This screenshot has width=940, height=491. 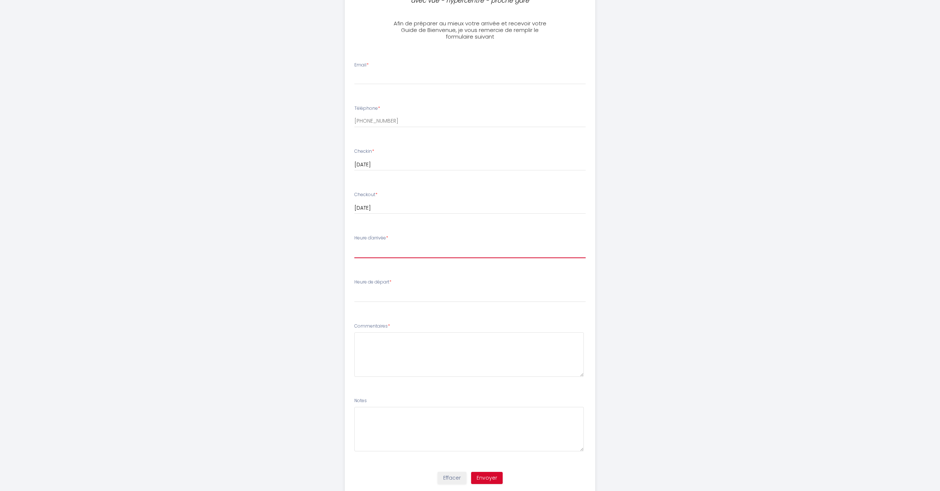 What do you see at coordinates (371, 238) in the screenshot?
I see `label: Heure d'arrivée` at bounding box center [371, 238].